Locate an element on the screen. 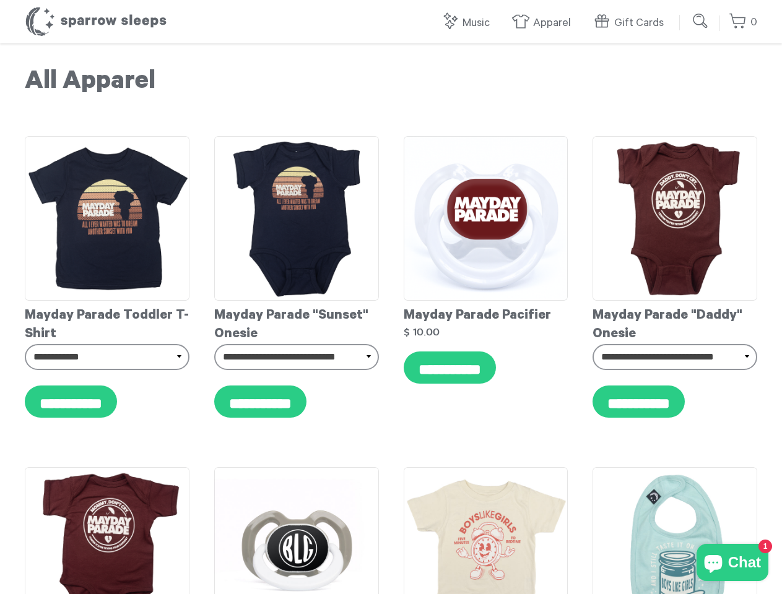 The height and width of the screenshot is (594, 782). input: Submit is located at coordinates (701, 21).